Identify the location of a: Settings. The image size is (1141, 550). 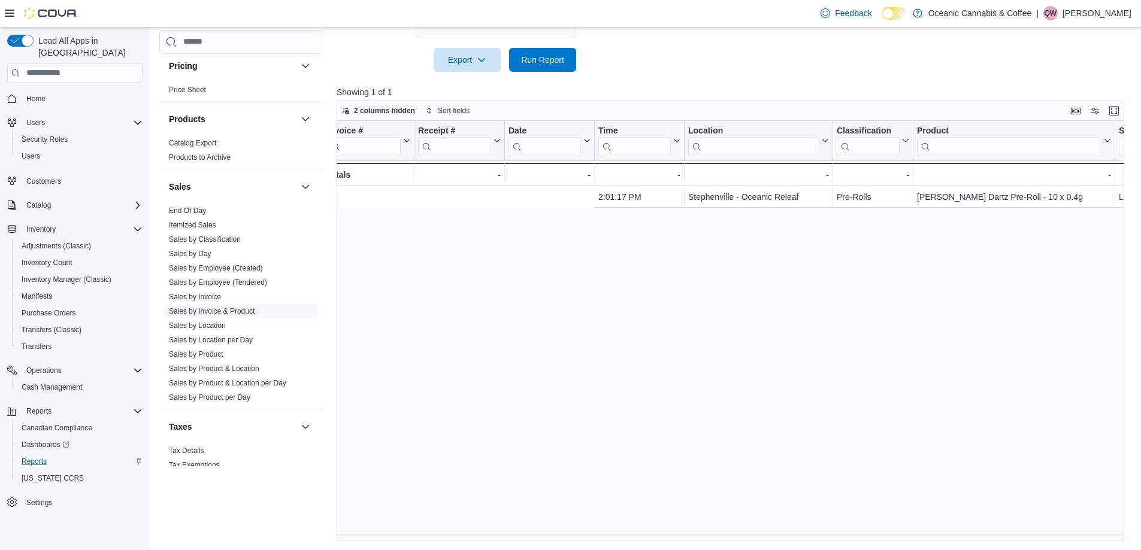
(39, 503).